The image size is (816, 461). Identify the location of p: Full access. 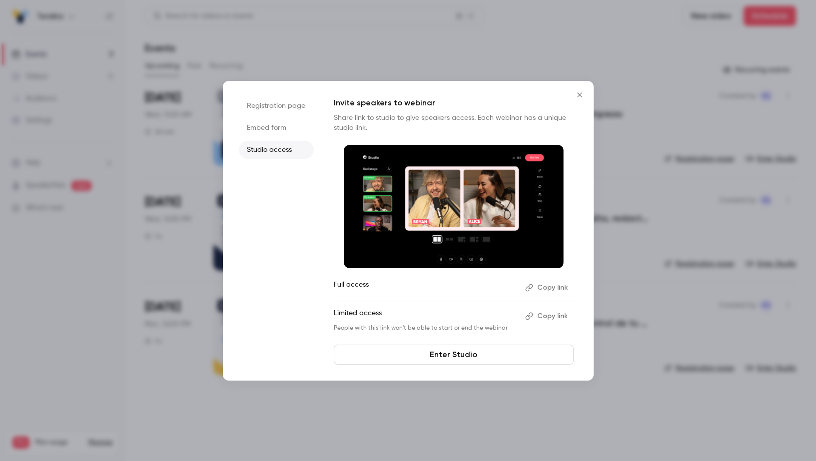
(425, 288).